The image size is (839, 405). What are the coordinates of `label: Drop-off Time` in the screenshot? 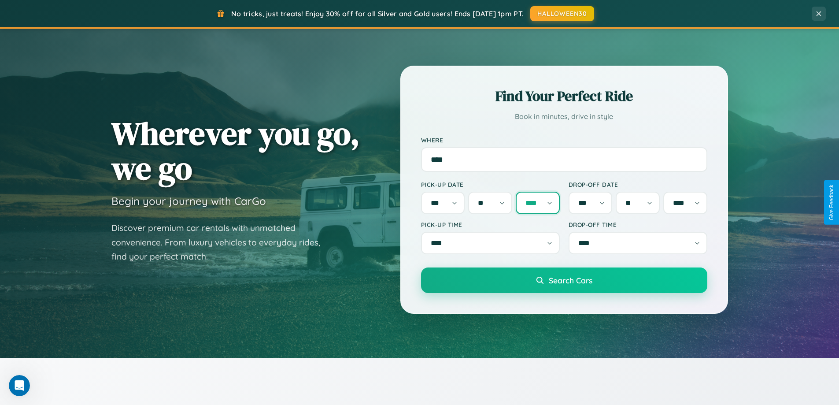 It's located at (638, 224).